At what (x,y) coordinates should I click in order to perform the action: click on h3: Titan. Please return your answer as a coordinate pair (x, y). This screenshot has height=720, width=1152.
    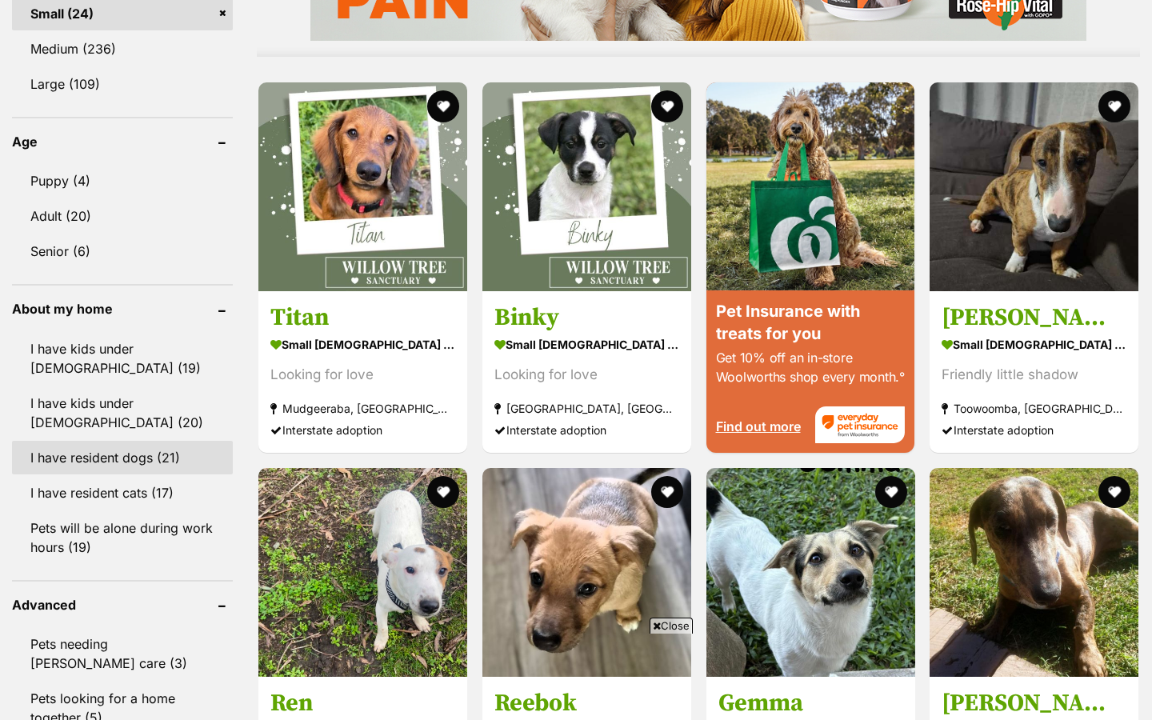
    Looking at the image, I should click on (363, 318).